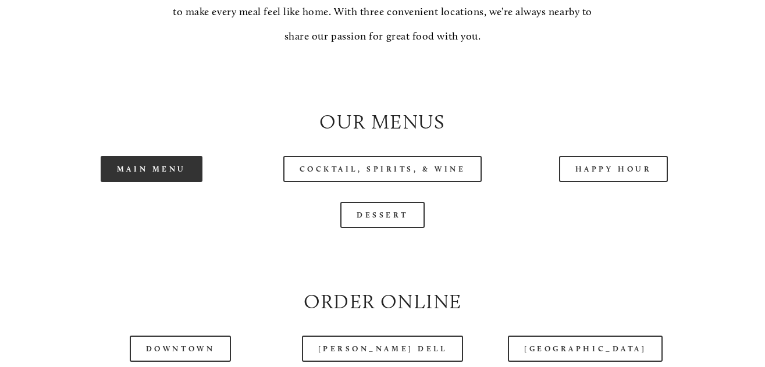 The height and width of the screenshot is (367, 765). I want to click on h2: Order Online, so click(382, 301).